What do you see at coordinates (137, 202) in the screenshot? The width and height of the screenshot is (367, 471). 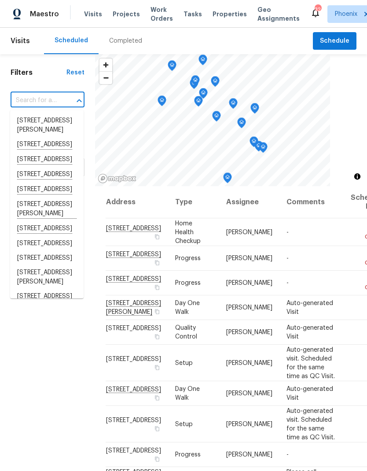 I see `th: Address` at bounding box center [137, 202].